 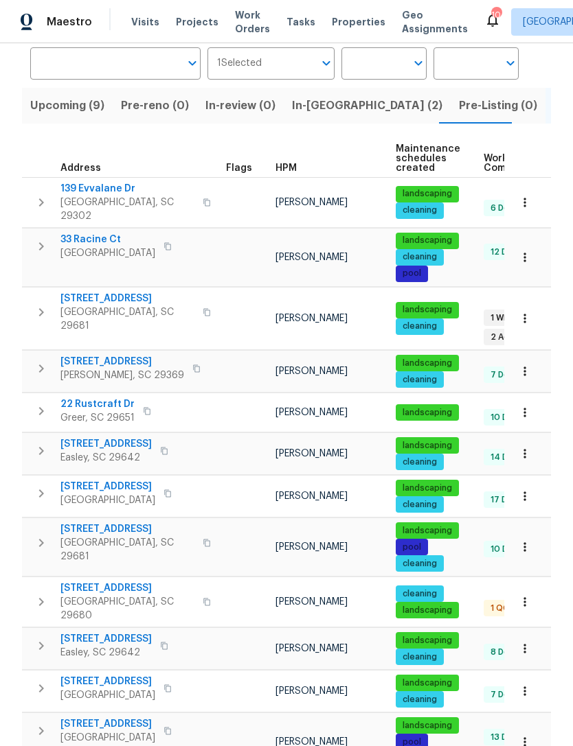 I want to click on span: 17 Done, so click(x=506, y=500).